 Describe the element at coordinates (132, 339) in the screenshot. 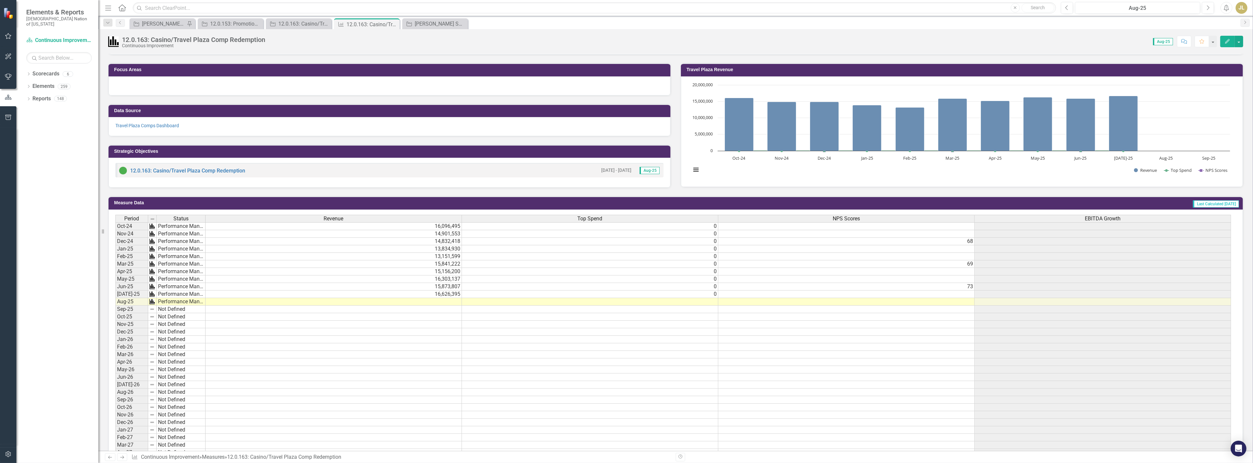

I see `td: Jan-26` at that location.